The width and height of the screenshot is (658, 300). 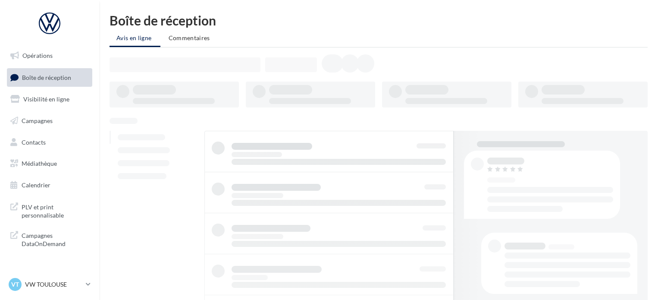 What do you see at coordinates (36, 185) in the screenshot?
I see `span: Calendrier` at bounding box center [36, 185].